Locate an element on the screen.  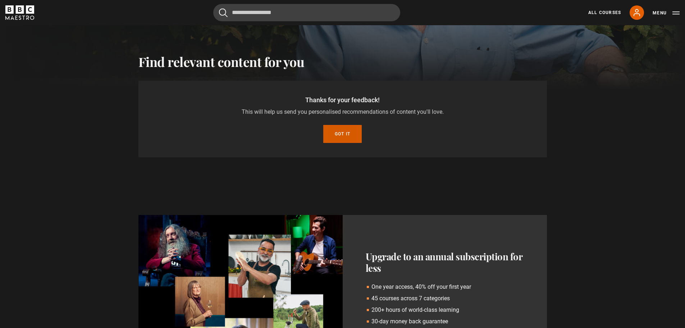
p: This will help us send you personalised recommendations of content you'll love. is located at coordinates (343, 112).